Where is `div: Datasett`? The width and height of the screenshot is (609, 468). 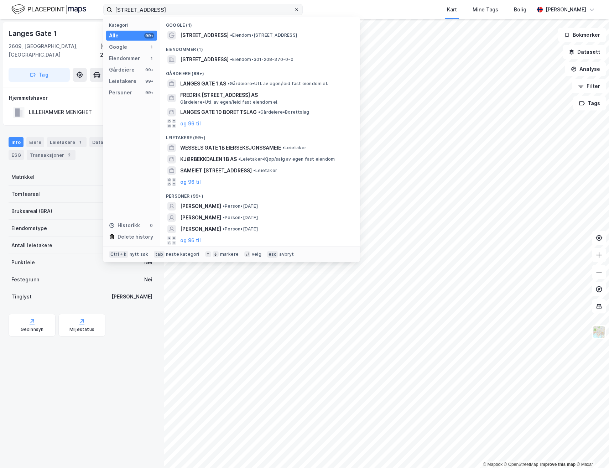 div: Datasett is located at coordinates (103, 142).